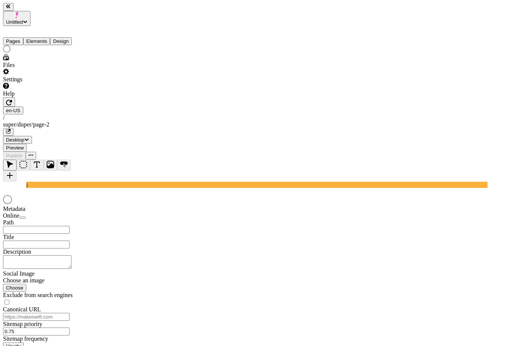 Image resolution: width=514 pixels, height=346 pixels. Describe the element at coordinates (257, 125) in the screenshot. I see `div: super/duper/page-2` at that location.